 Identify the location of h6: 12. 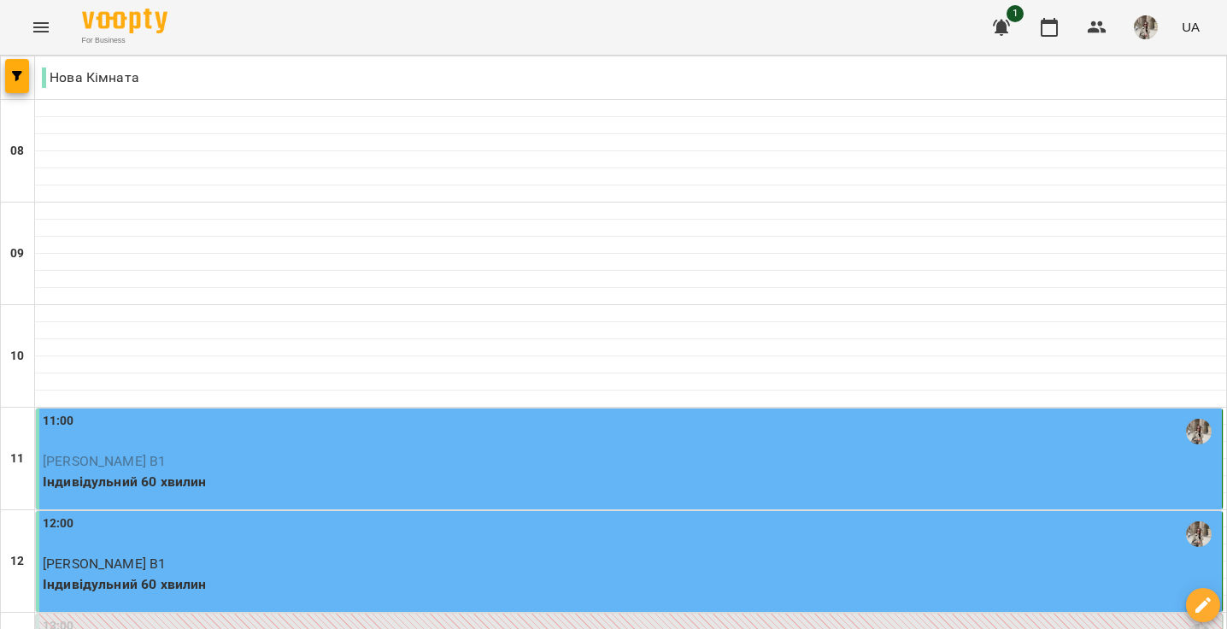
(17, 562).